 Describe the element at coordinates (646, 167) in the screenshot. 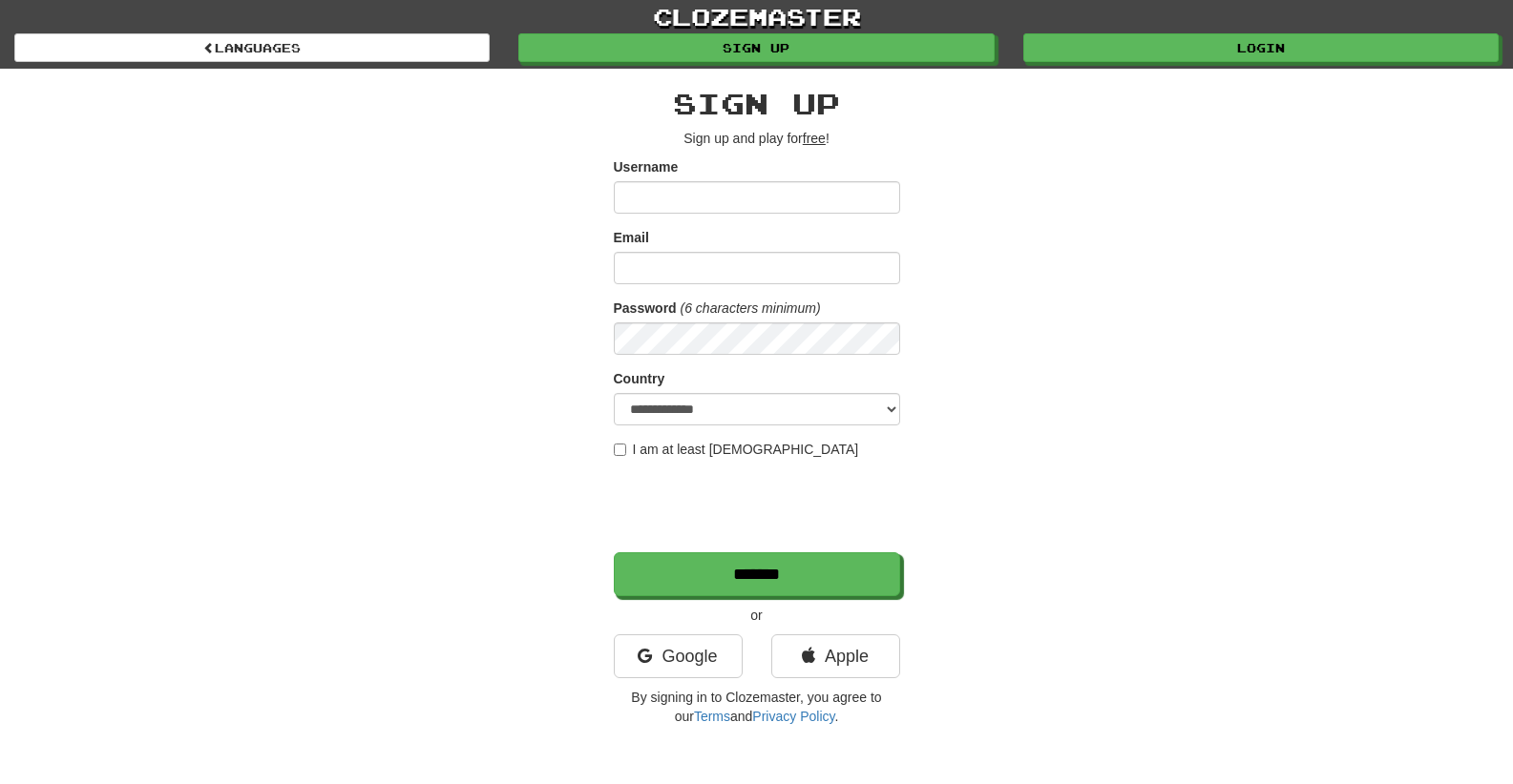

I see `label: Username` at that location.